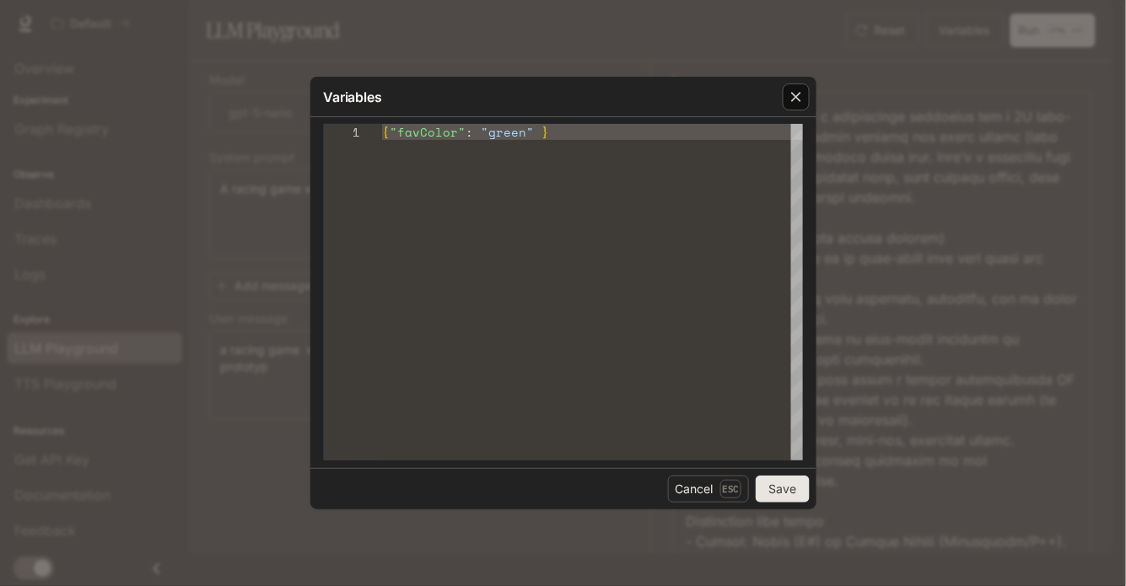 The width and height of the screenshot is (1126, 586). Describe the element at coordinates (507, 132) in the screenshot. I see `span: "green"` at that location.